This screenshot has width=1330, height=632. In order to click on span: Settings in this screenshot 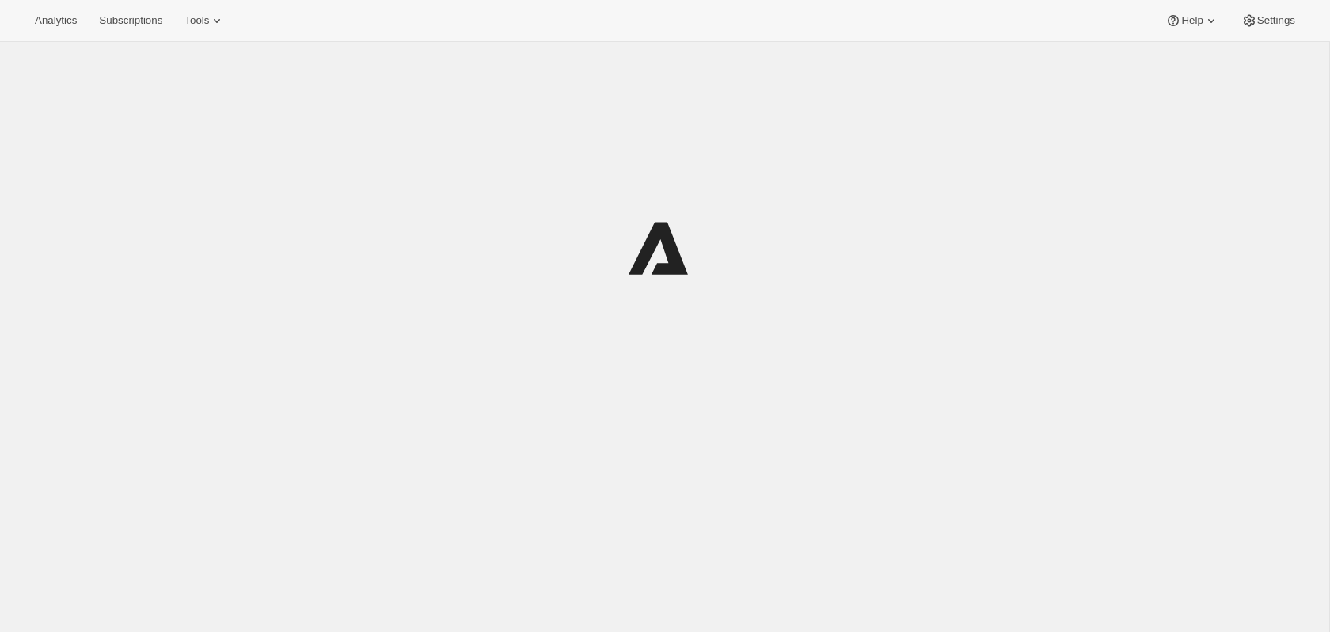, I will do `click(1276, 21)`.